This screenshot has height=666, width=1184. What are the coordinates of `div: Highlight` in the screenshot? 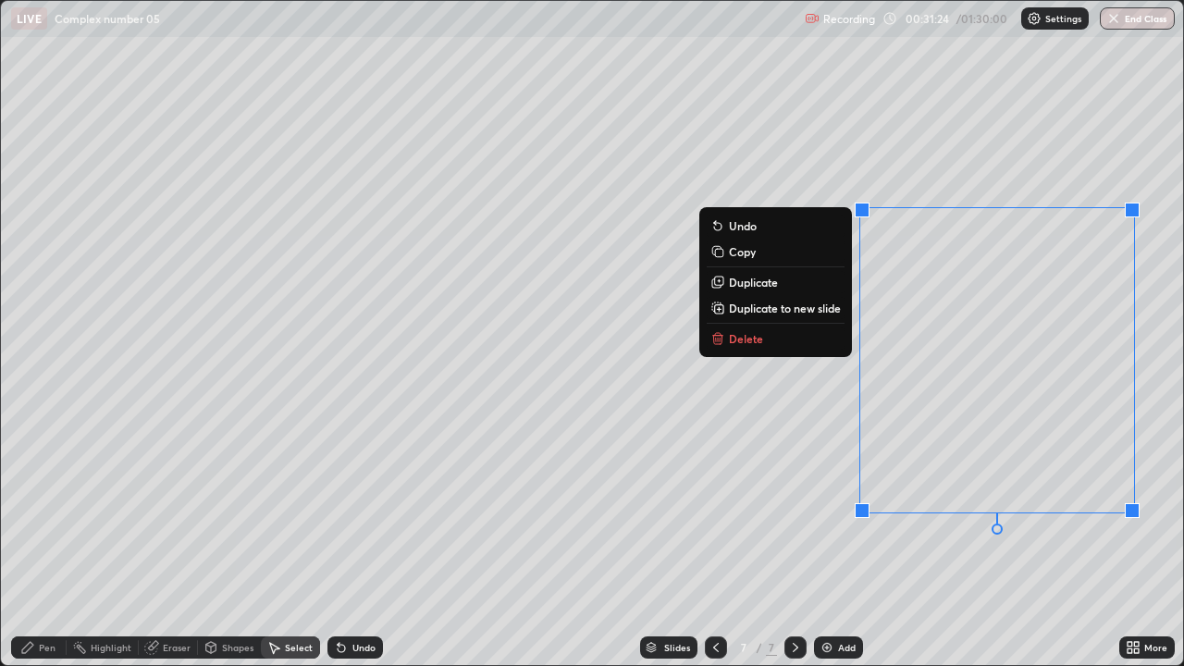 It's located at (111, 647).